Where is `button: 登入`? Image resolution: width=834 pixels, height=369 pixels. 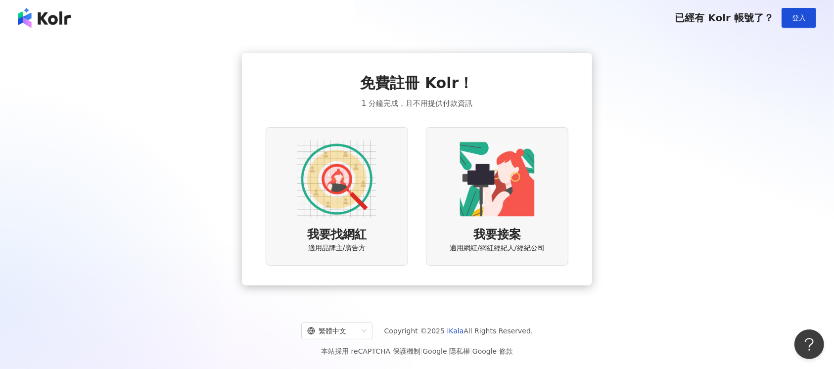
button: 登入 is located at coordinates (799, 18).